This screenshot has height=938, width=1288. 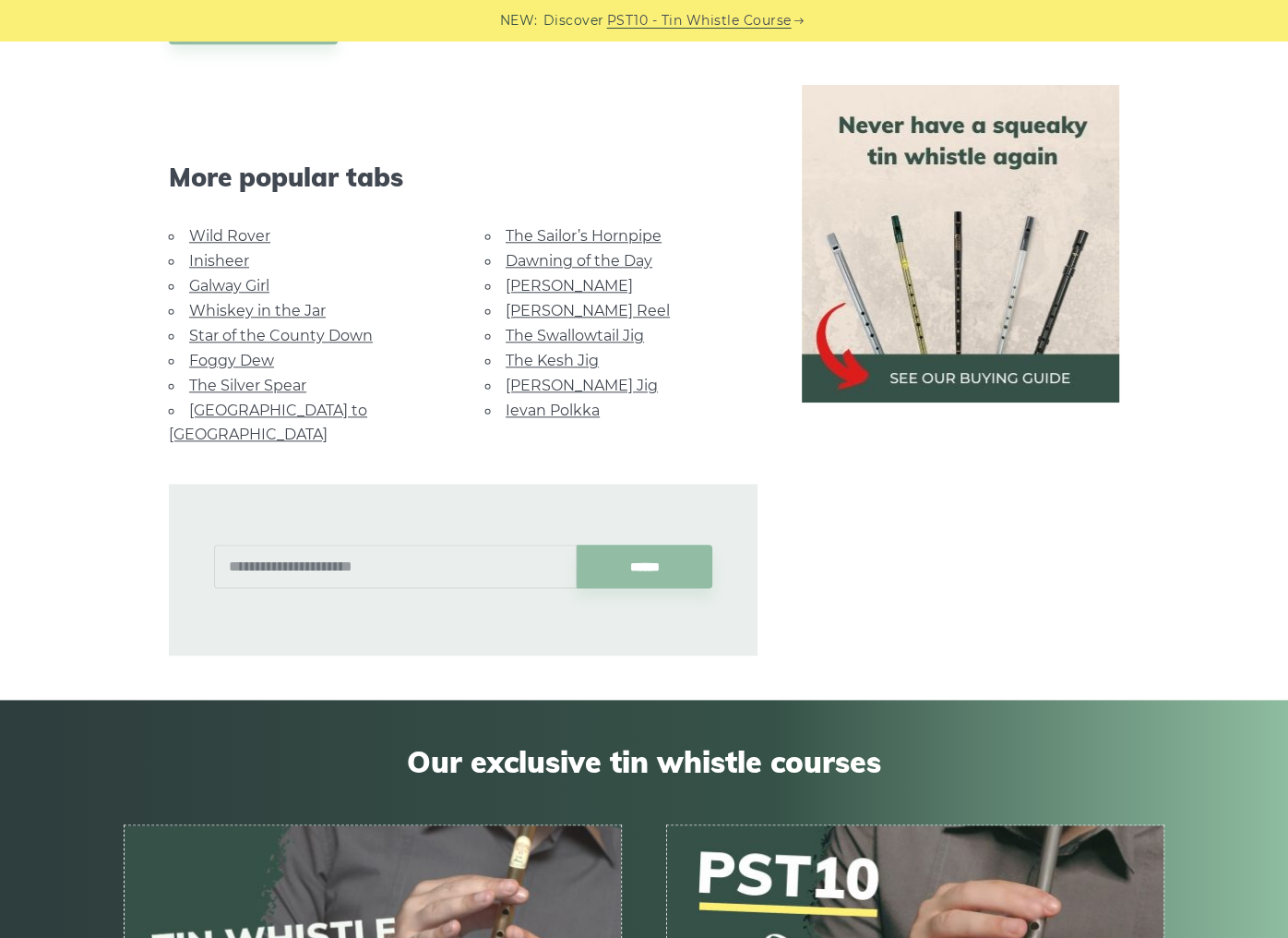 I want to click on a: Foggy Dew, so click(x=231, y=360).